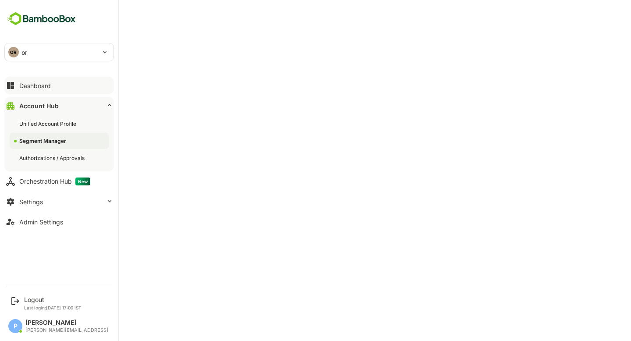 The width and height of the screenshot is (631, 341). Describe the element at coordinates (55, 181) in the screenshot. I see `div: Orchestration Hub` at that location.